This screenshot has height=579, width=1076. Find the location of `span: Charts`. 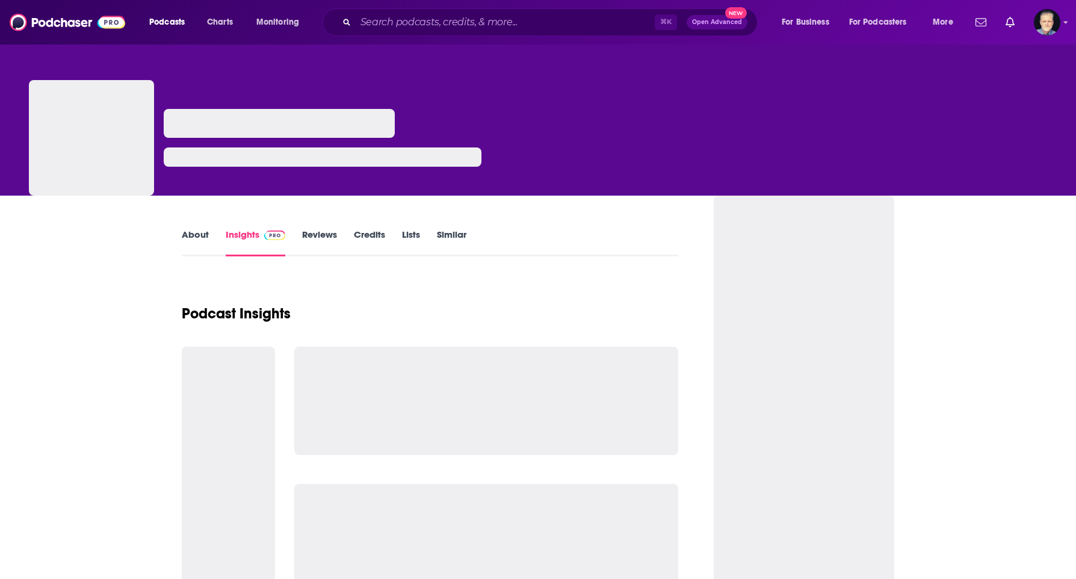

span: Charts is located at coordinates (220, 22).